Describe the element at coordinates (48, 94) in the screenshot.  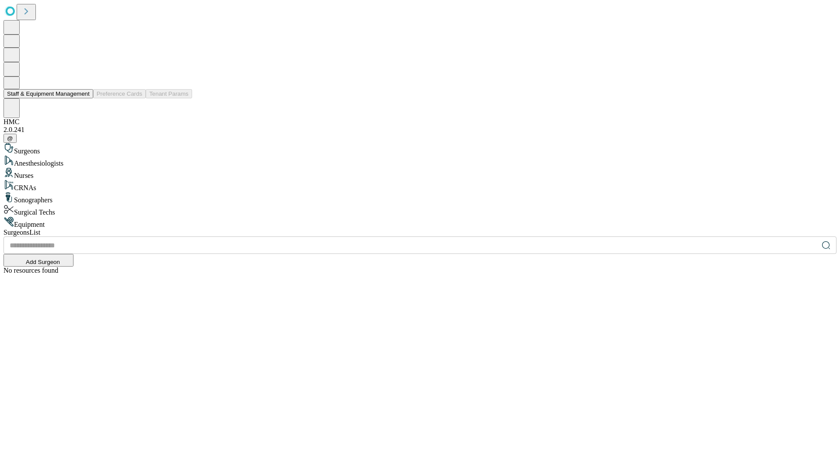
I see `button: Staff & Equipment Management` at that location.